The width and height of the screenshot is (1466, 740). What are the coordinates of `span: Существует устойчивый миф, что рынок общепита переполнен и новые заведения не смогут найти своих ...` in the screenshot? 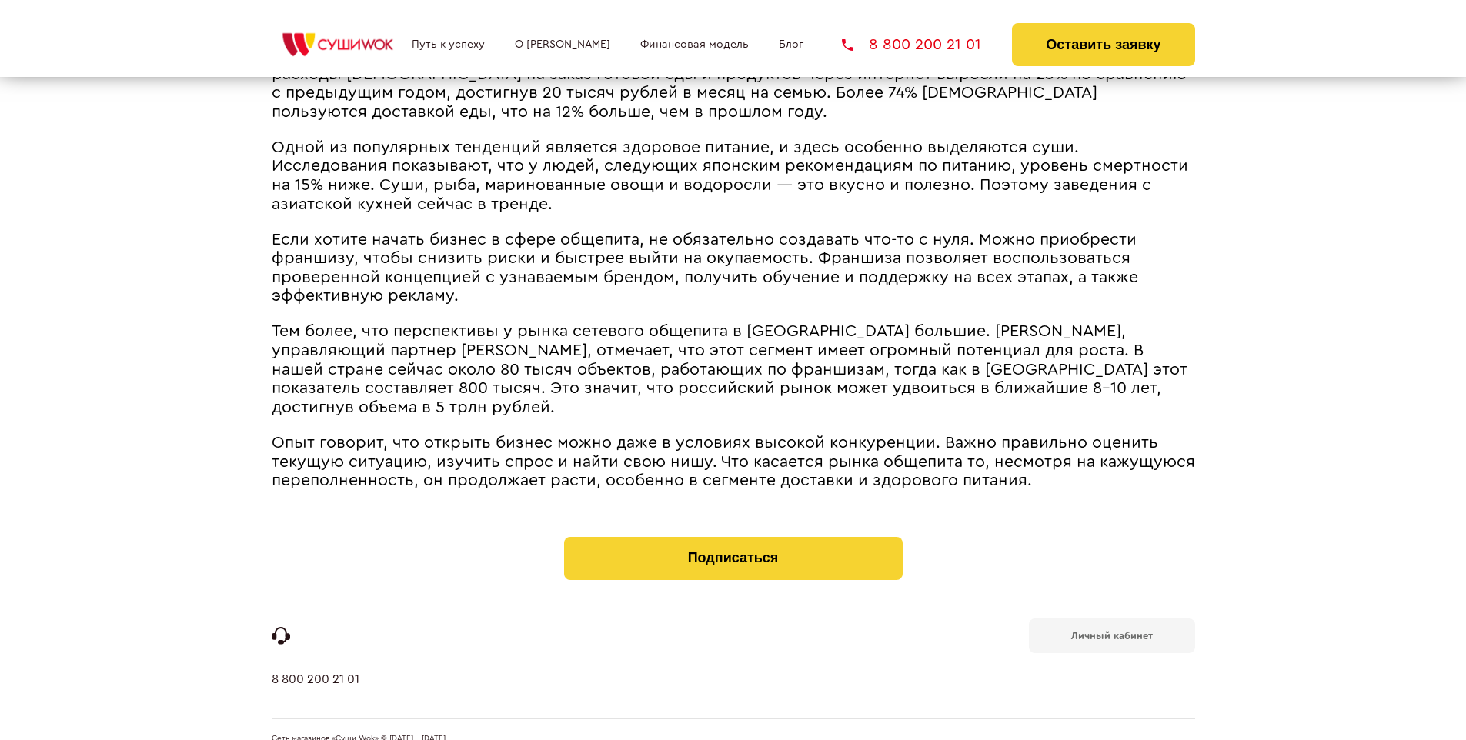 It's located at (729, 73).